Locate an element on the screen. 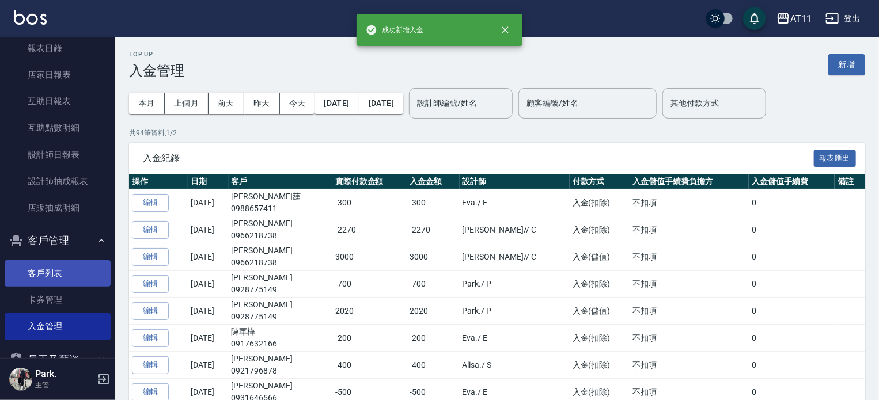 The height and width of the screenshot is (400, 879). button: 登出 is located at coordinates (843, 18).